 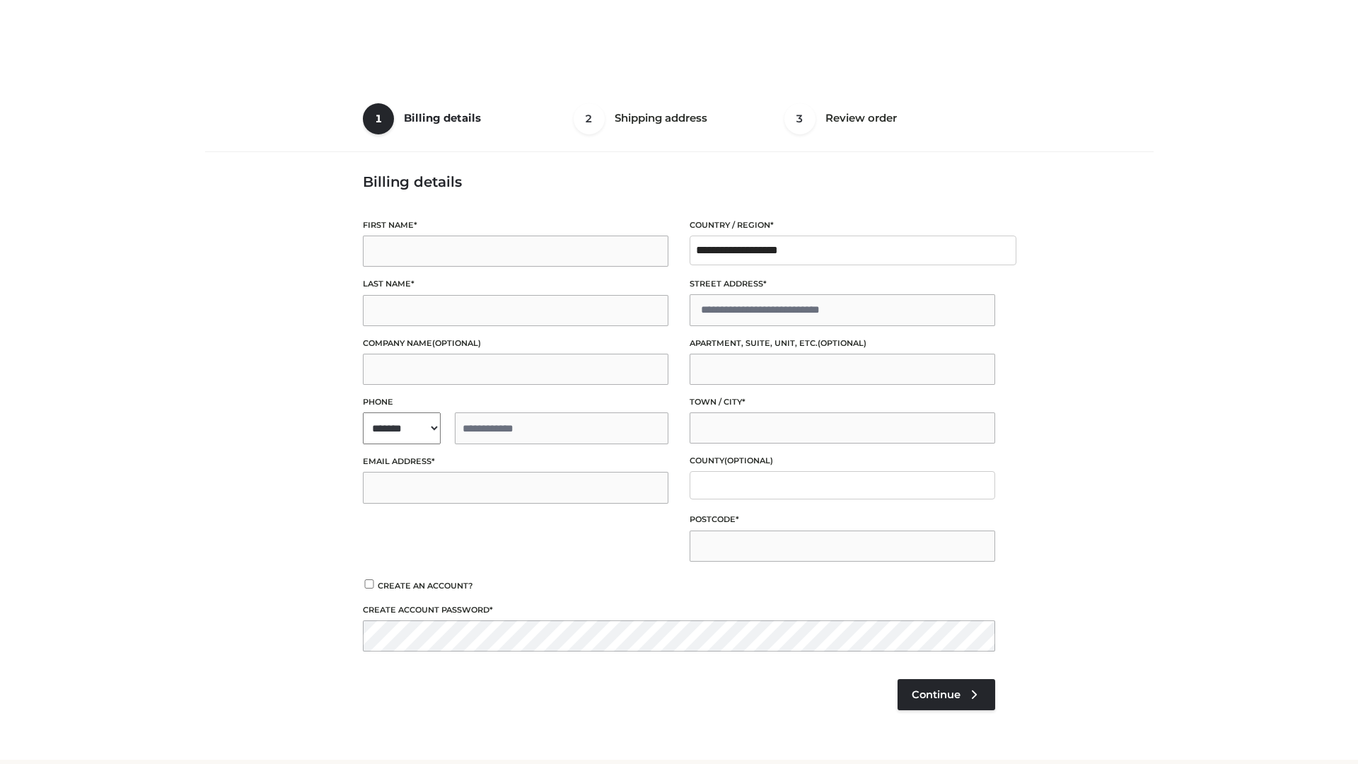 What do you see at coordinates (679, 182) in the screenshot?
I see `h3: Billing details` at bounding box center [679, 182].